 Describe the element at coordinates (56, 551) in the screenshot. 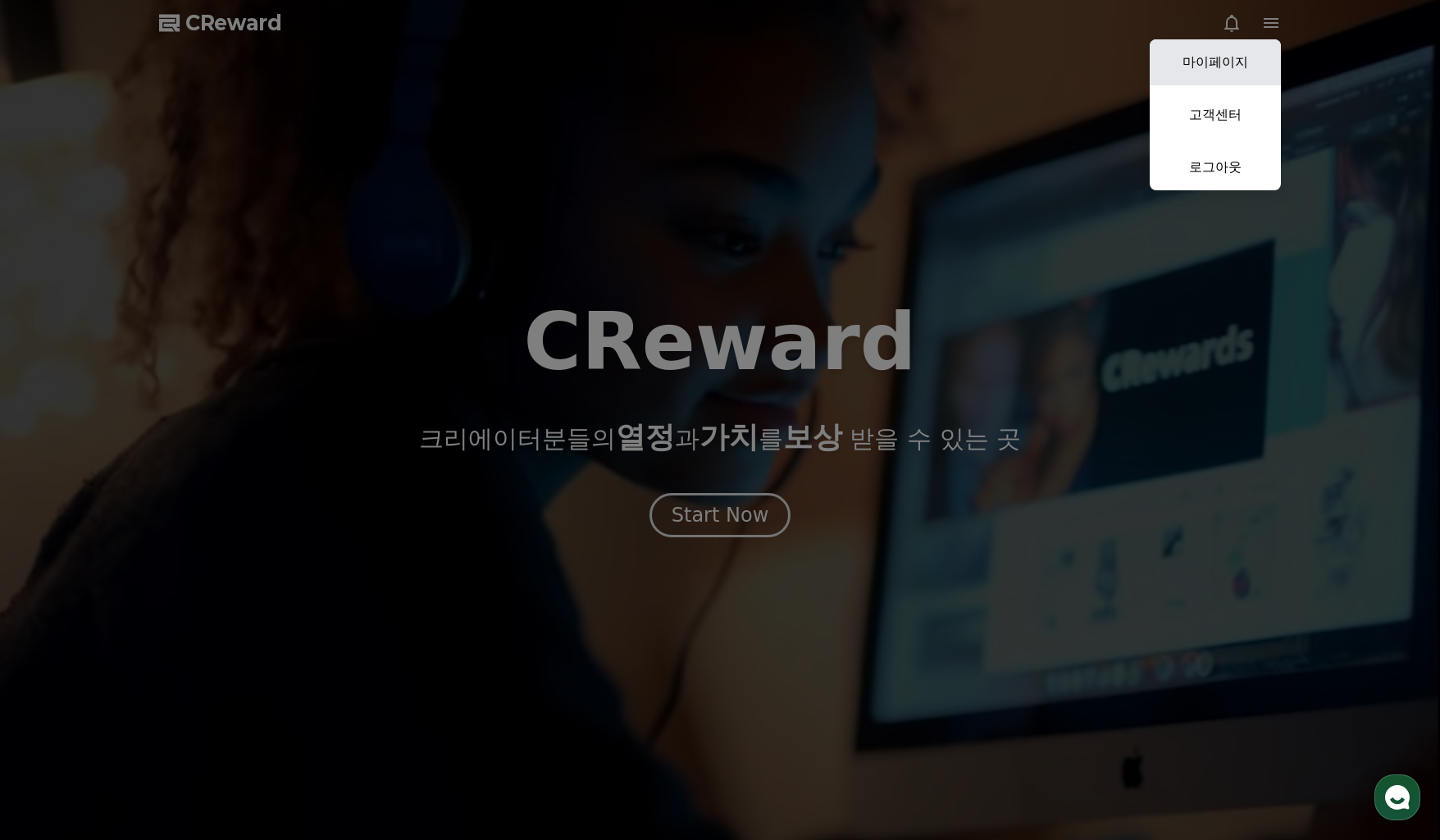

I see `span: 홈` at that location.